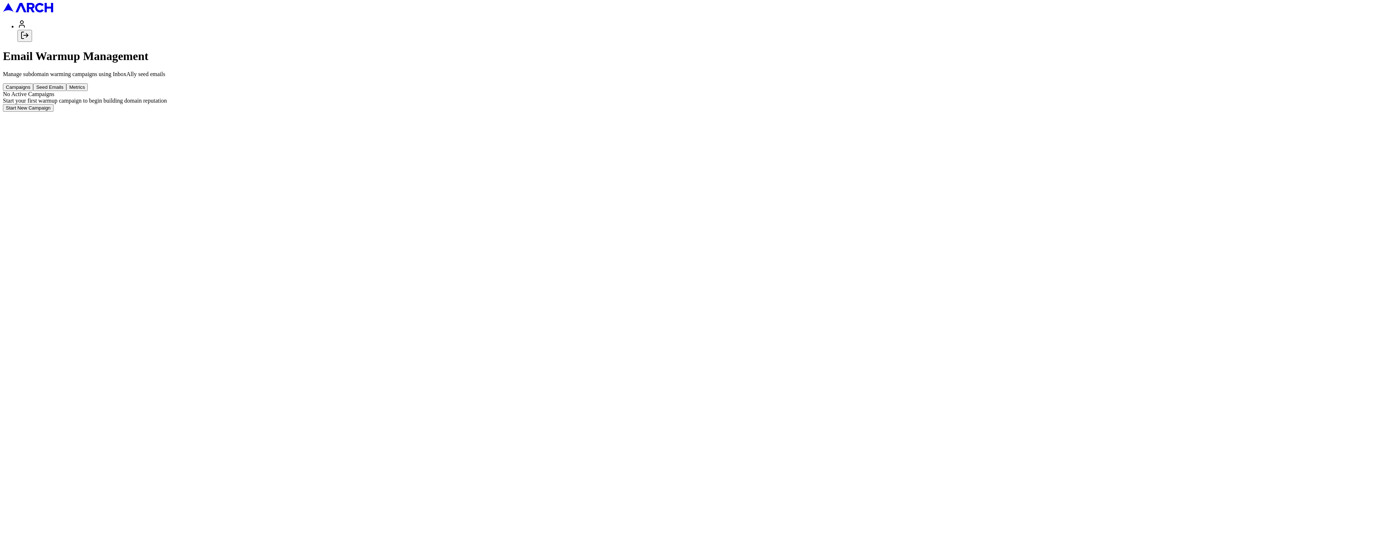  What do you see at coordinates (50, 87) in the screenshot?
I see `button: Seed Emails` at bounding box center [50, 87].